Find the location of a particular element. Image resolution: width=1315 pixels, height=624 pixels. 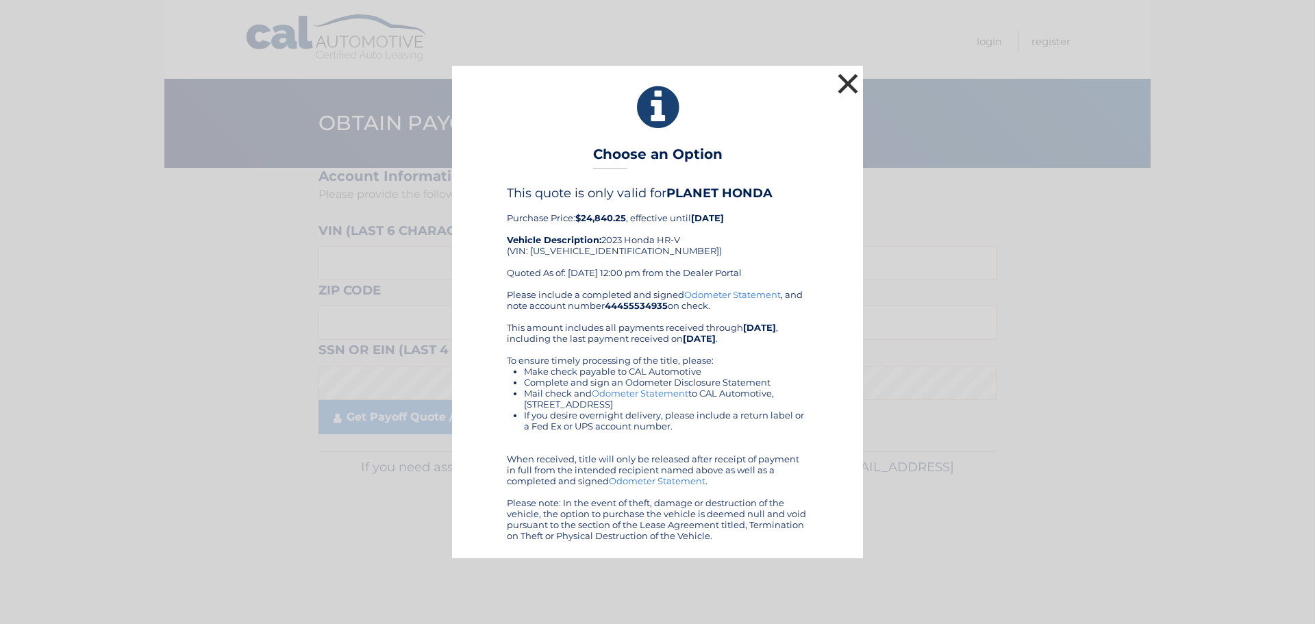

b: PLANET HONDA is located at coordinates (719, 193).